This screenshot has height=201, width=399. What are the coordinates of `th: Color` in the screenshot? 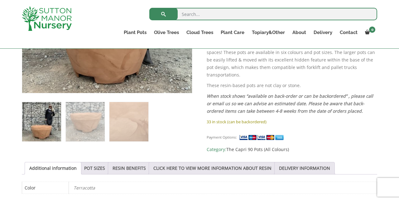 It's located at (45, 187).